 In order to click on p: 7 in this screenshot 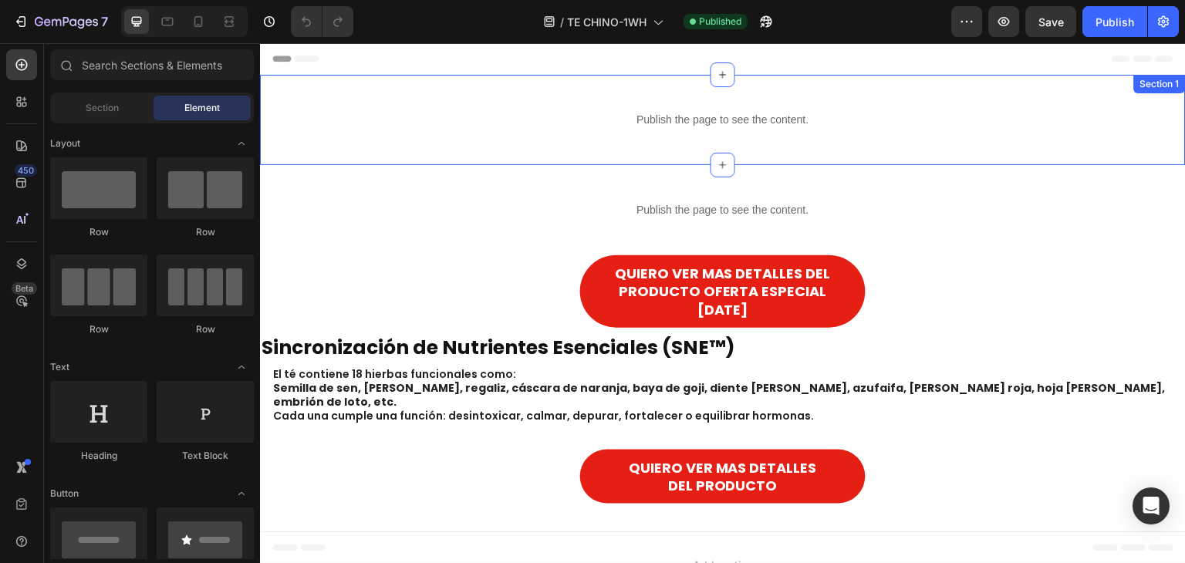, I will do `click(104, 22)`.